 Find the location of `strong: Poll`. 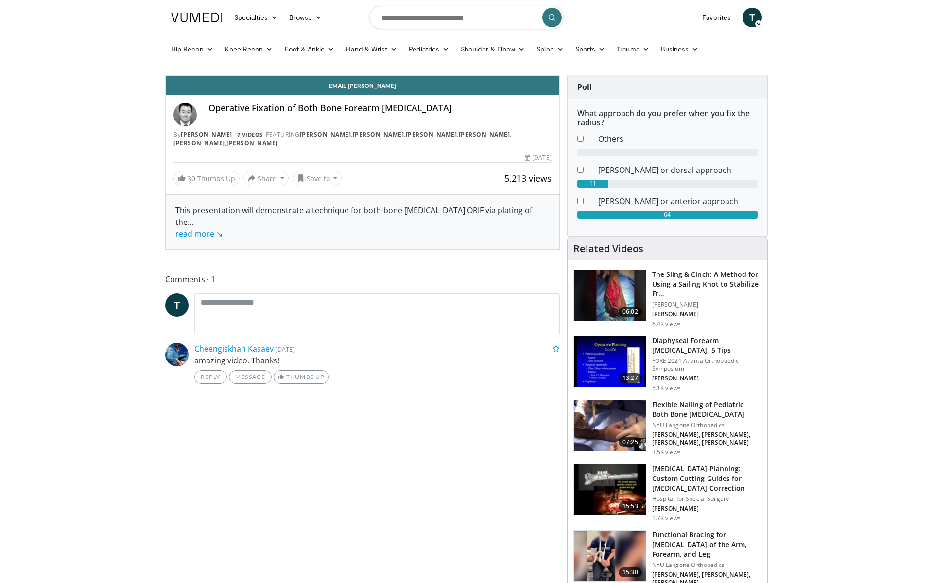

strong: Poll is located at coordinates (585, 87).